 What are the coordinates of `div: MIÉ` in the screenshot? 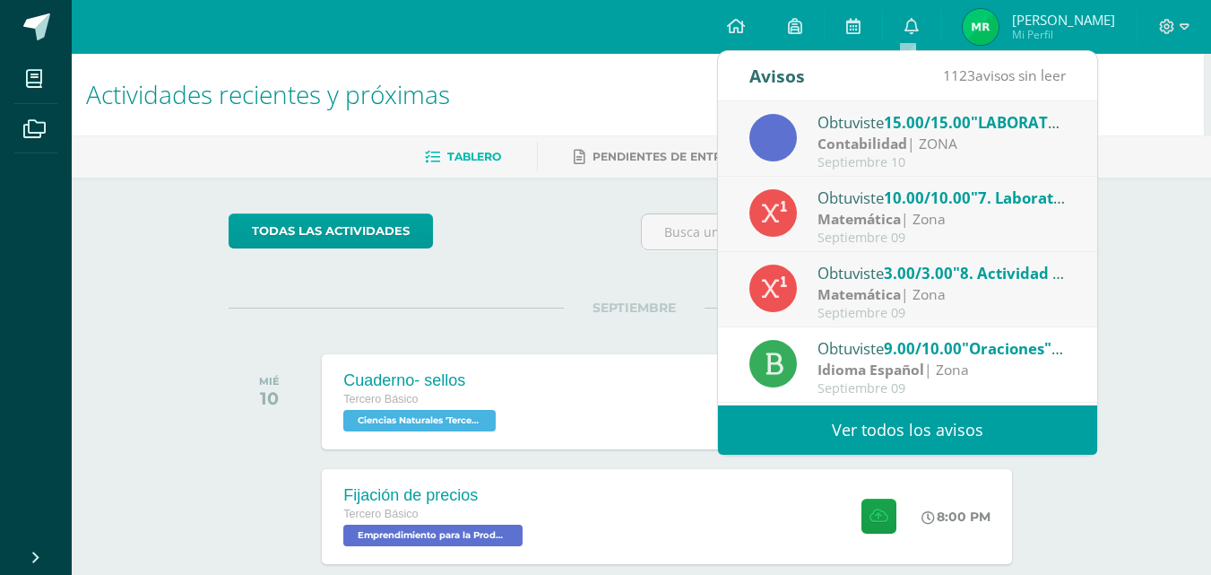 It's located at (269, 381).